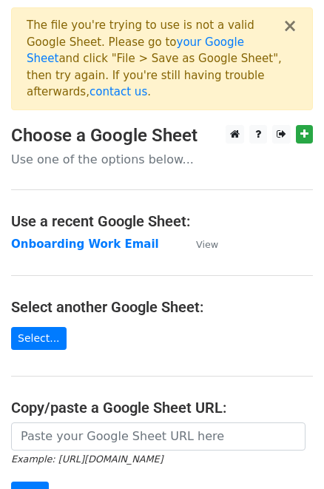 The width and height of the screenshot is (324, 489). What do you see at coordinates (158, 436) in the screenshot?
I see `input: Paste your Google Sheet URL here` at bounding box center [158, 436].